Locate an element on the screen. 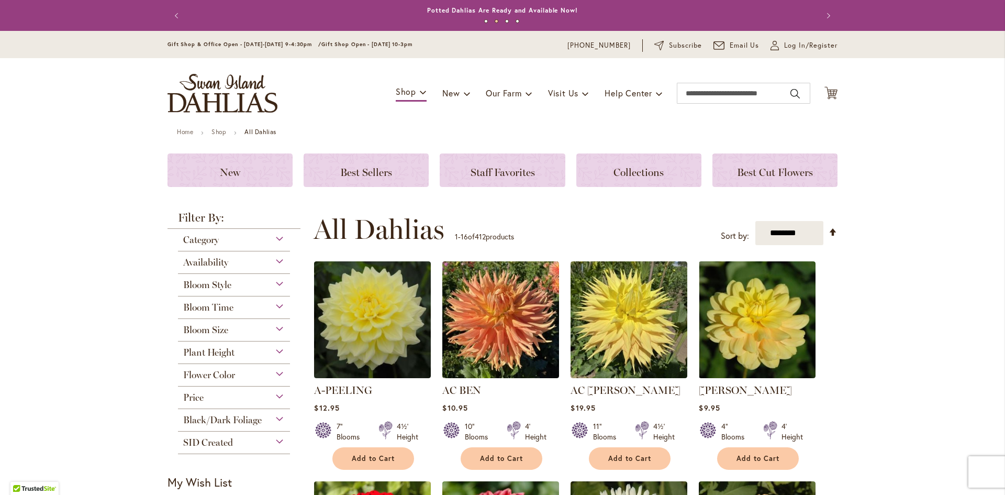  span: Best Sellers is located at coordinates (366, 172).